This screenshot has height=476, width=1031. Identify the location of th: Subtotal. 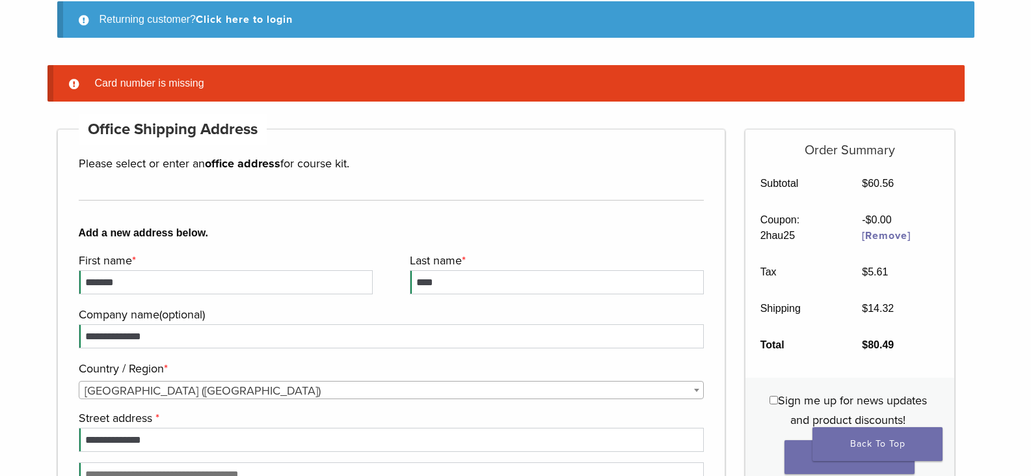
(796, 183).